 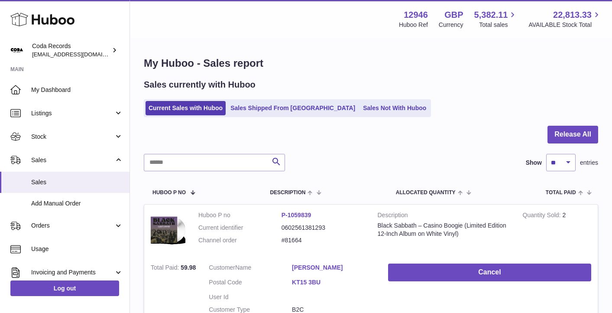 I want to click on img: haz@pcatmedia.com, so click(x=17, y=50).